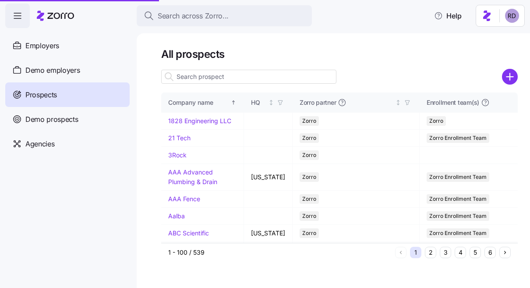 Image resolution: width=530 pixels, height=288 pixels. What do you see at coordinates (179, 138) in the screenshot?
I see `a: 21 Tech` at bounding box center [179, 138].